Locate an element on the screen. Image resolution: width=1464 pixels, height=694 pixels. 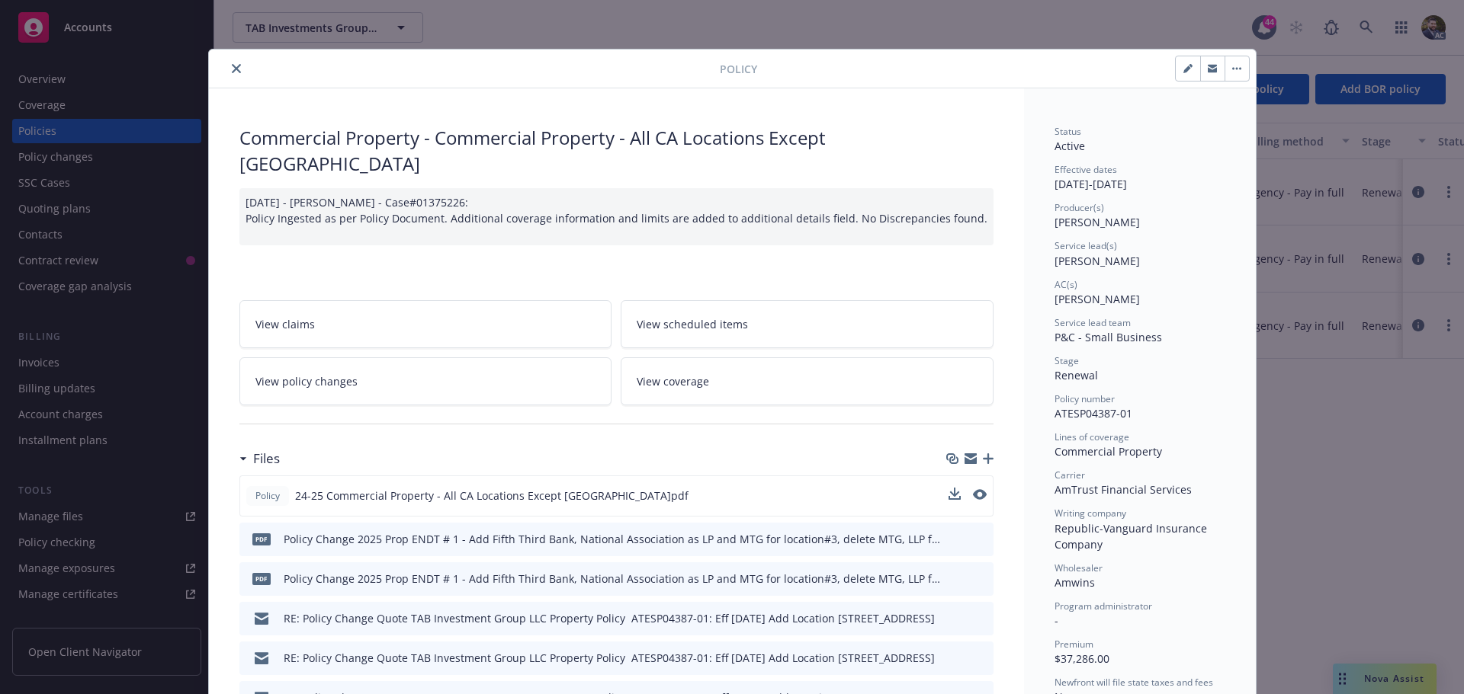
span: Republic-Vanguard Insurance Company is located at coordinates (1132, 537).